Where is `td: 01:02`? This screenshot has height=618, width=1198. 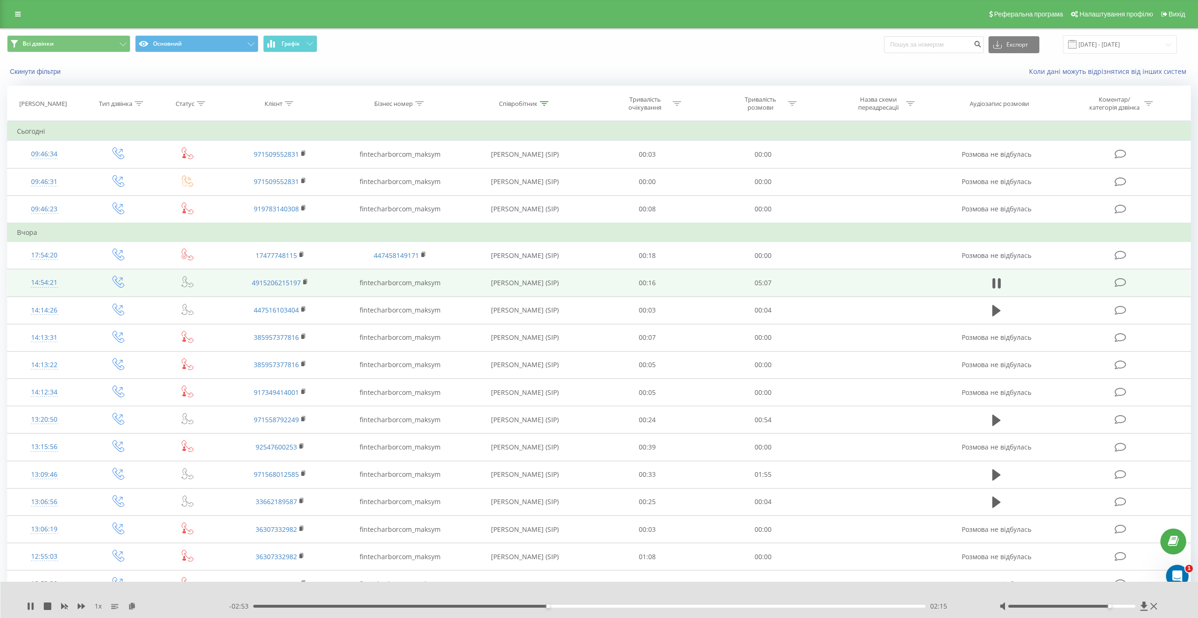 td: 01:02 is located at coordinates (647, 584).